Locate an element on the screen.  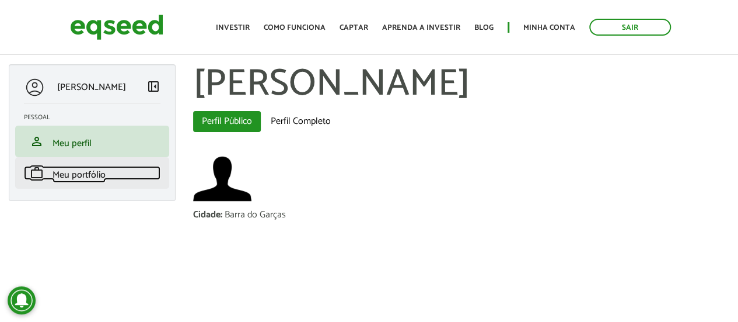
span: Meu perfil is located at coordinates (72, 143).